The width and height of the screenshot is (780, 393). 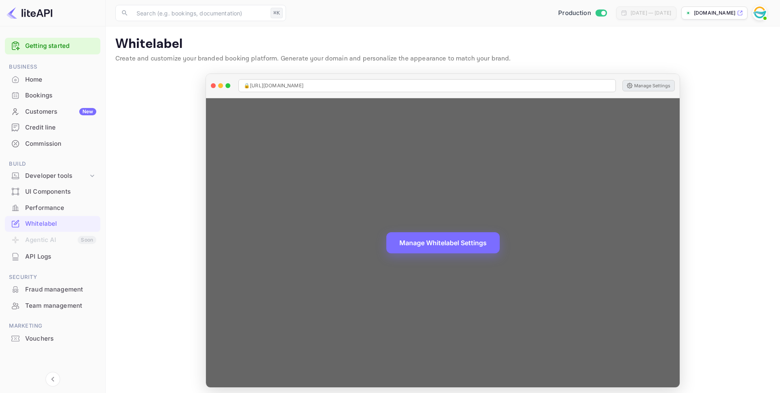 I want to click on a: CustomersNew, so click(x=52, y=111).